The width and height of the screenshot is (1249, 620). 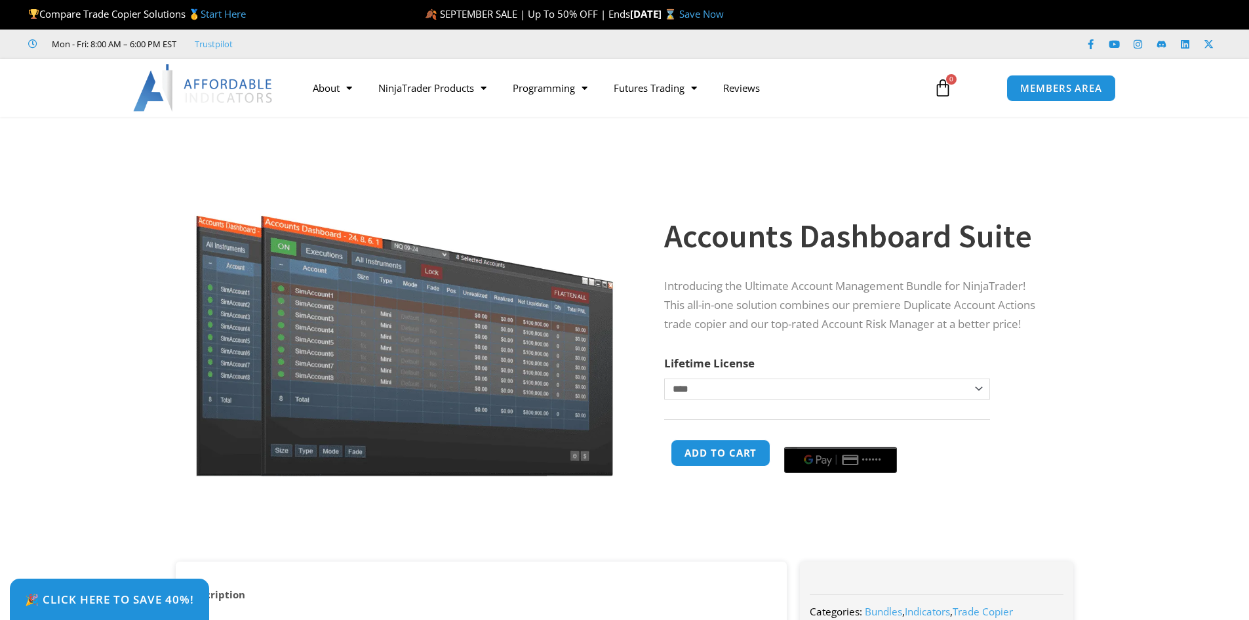 I want to click on a: 🎉 Click Here to save 40%!, so click(x=109, y=599).